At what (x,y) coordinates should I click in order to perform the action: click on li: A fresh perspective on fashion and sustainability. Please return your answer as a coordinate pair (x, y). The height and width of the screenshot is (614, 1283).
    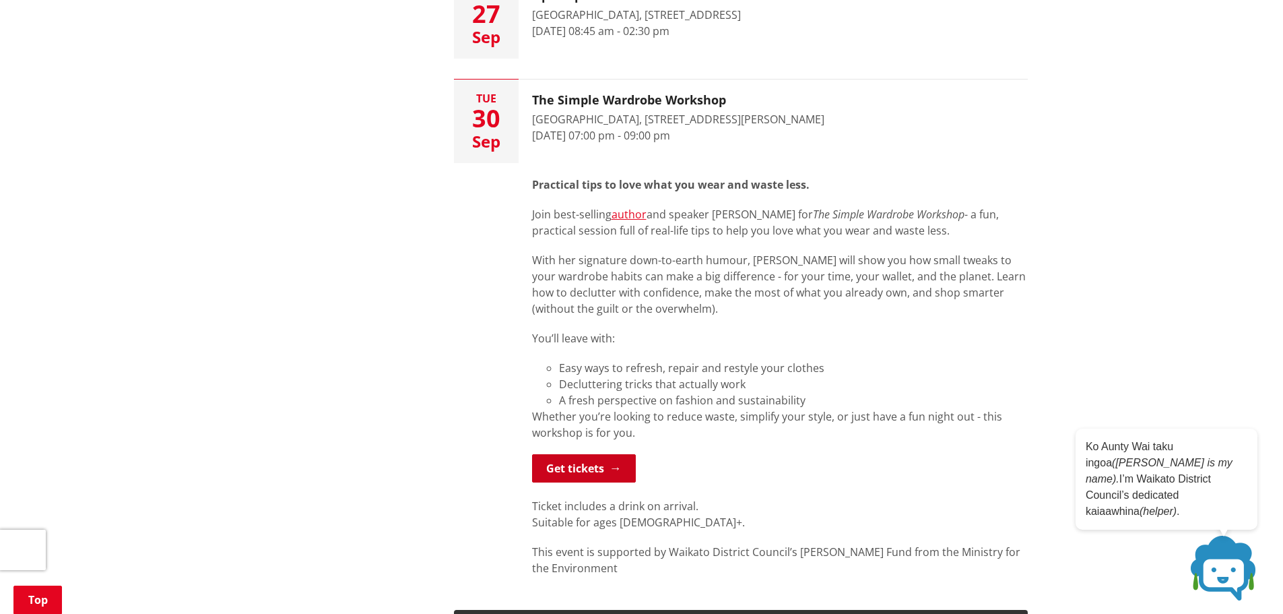
    Looking at the image, I should click on (793, 400).